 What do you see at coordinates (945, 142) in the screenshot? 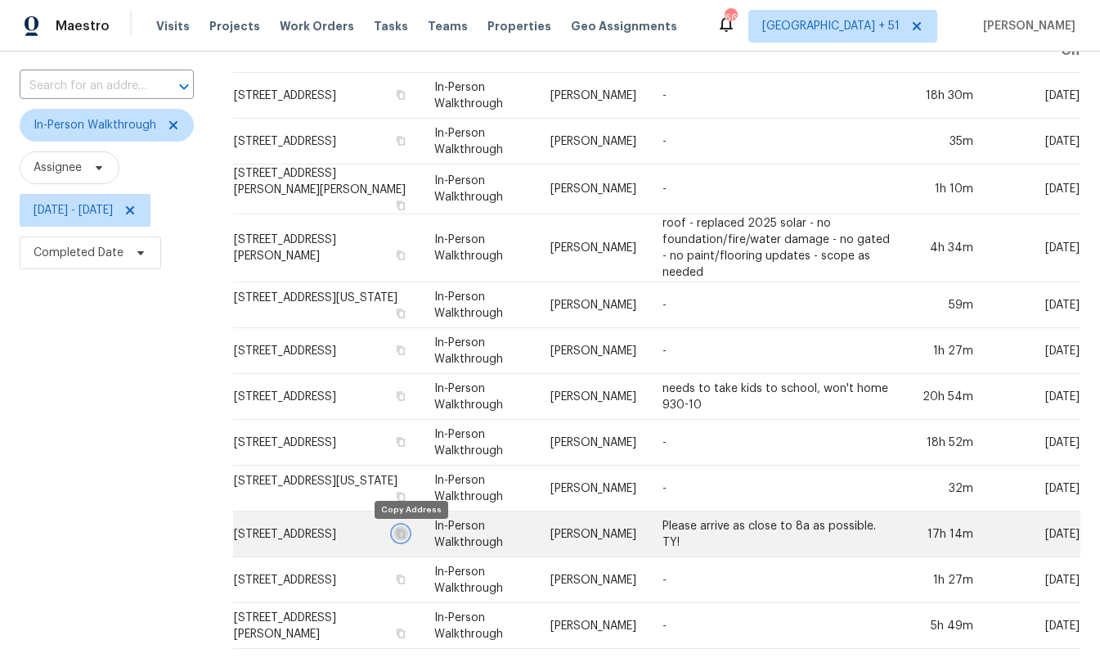
I see `td: 35m` at bounding box center [945, 142].